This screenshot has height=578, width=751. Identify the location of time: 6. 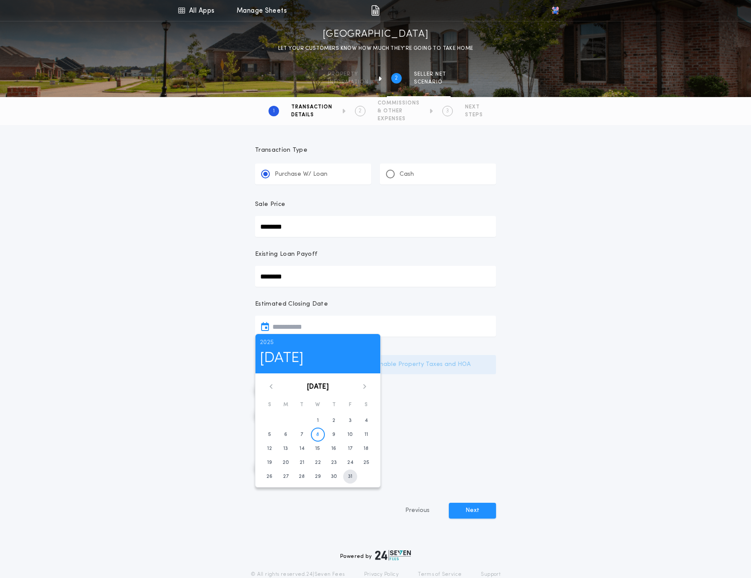
(286, 434).